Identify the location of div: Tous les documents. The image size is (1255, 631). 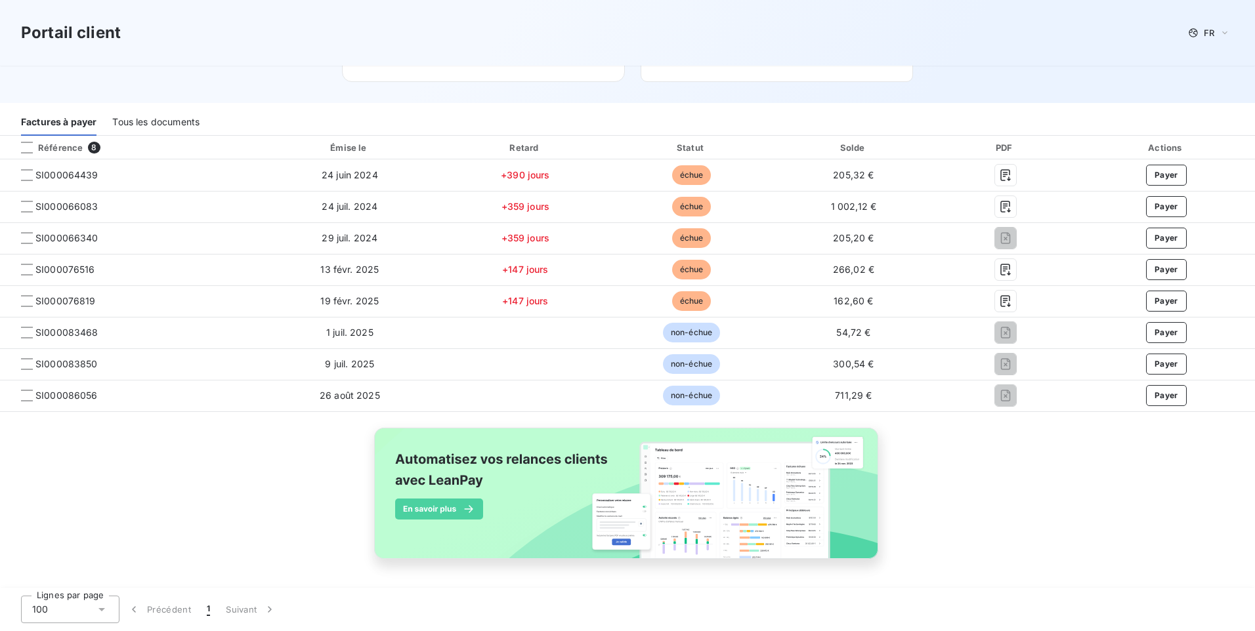
(156, 122).